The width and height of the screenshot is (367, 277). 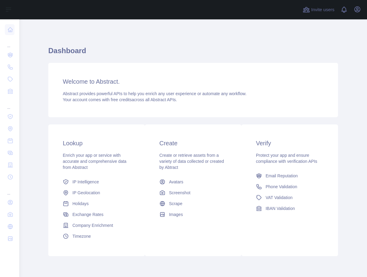 What do you see at coordinates (290, 197) in the screenshot?
I see `a: VAT Validation` at bounding box center [290, 197].